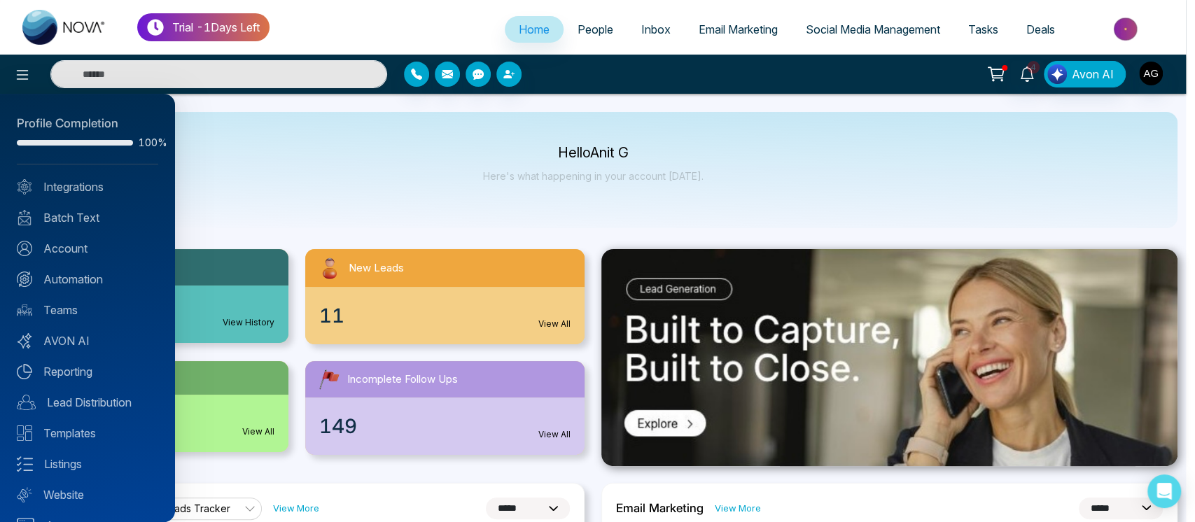  I want to click on img: Reporting.svg, so click(25, 372).